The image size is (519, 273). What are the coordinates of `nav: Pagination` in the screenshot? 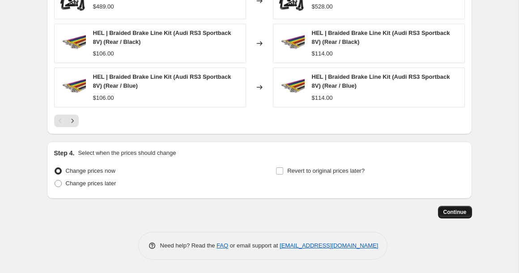 It's located at (66, 121).